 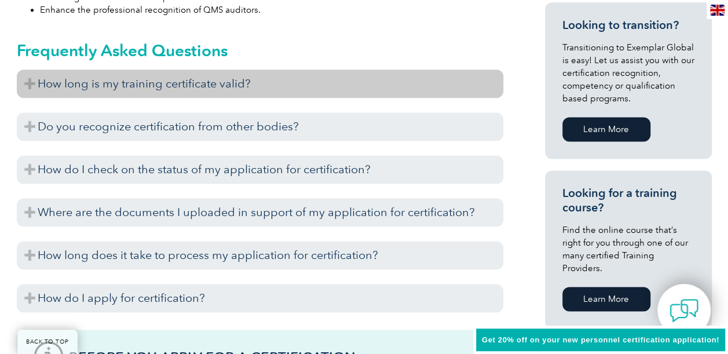 What do you see at coordinates (628, 73) in the screenshot?
I see `p: Transitioning to Exemplar Global is easy! Let us assist you with our certification recognition, c...` at bounding box center [628, 73].